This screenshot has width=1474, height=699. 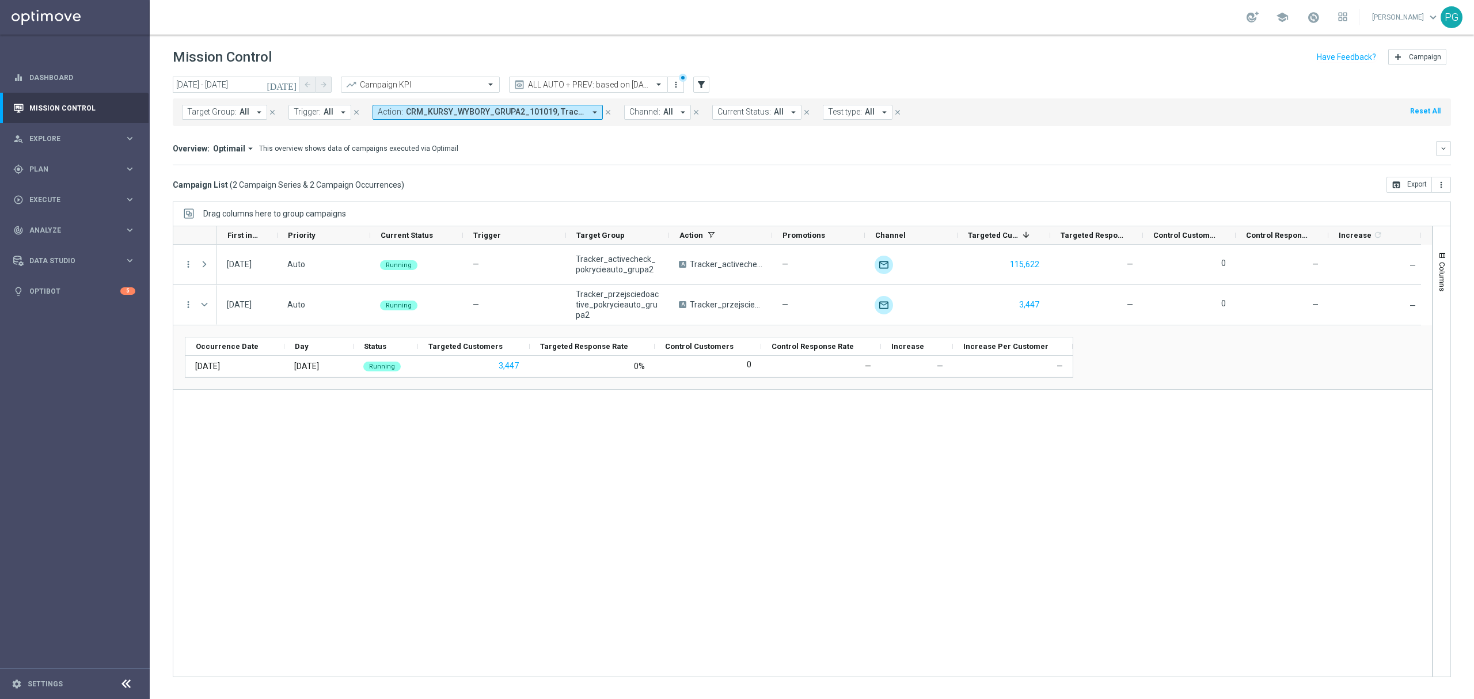 What do you see at coordinates (302, 235) in the screenshot?
I see `span: Priority` at bounding box center [302, 235].